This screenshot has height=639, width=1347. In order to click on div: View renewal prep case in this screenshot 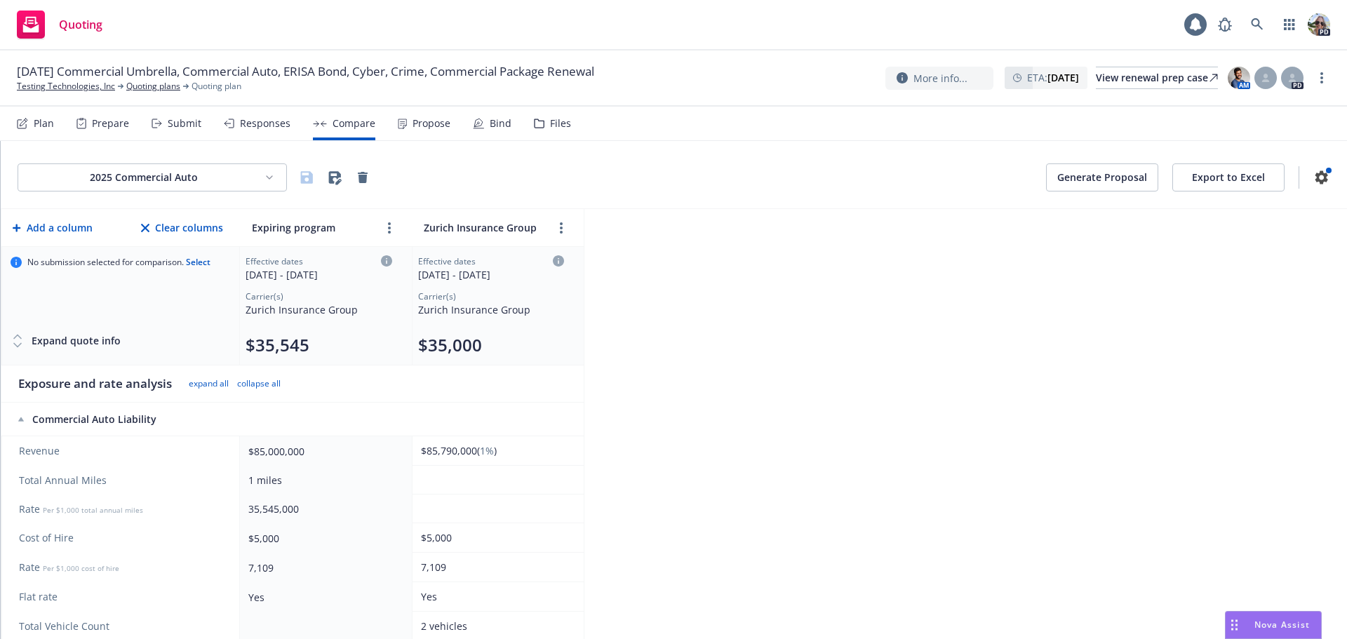, I will do `click(1157, 78)`.